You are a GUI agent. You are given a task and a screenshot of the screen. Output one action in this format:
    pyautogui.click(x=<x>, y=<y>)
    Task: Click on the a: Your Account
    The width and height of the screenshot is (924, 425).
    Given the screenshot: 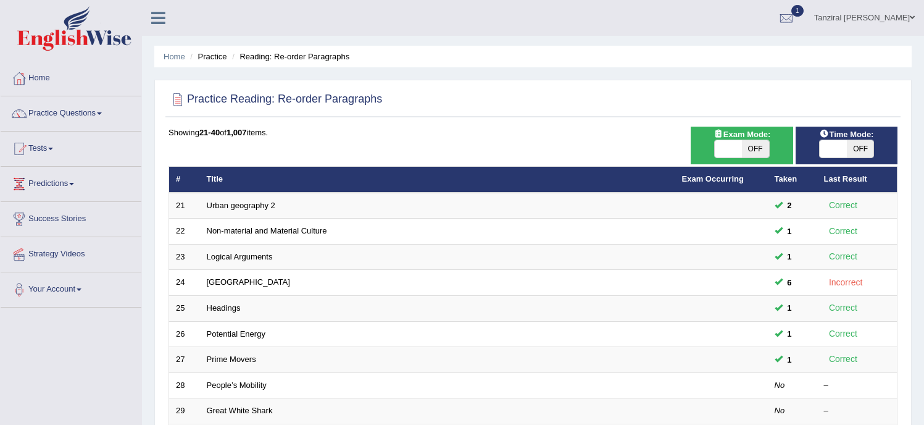 What is the action you would take?
    pyautogui.click(x=71, y=288)
    